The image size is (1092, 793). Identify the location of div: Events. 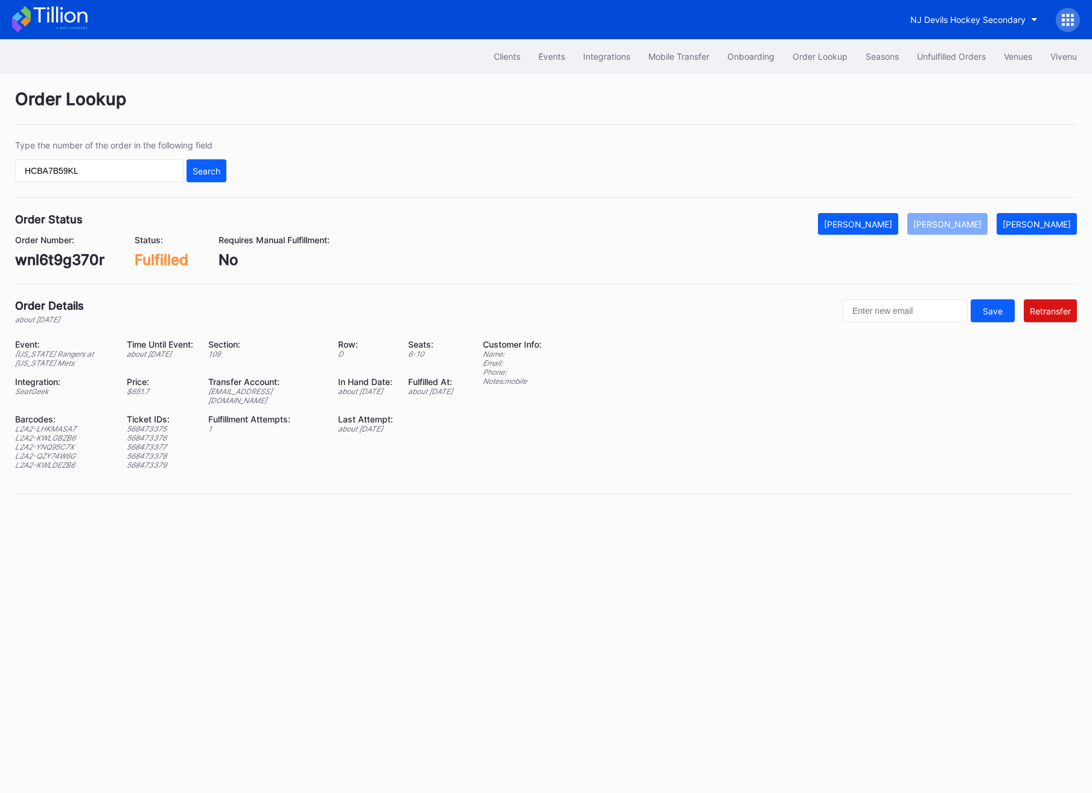
(552, 56).